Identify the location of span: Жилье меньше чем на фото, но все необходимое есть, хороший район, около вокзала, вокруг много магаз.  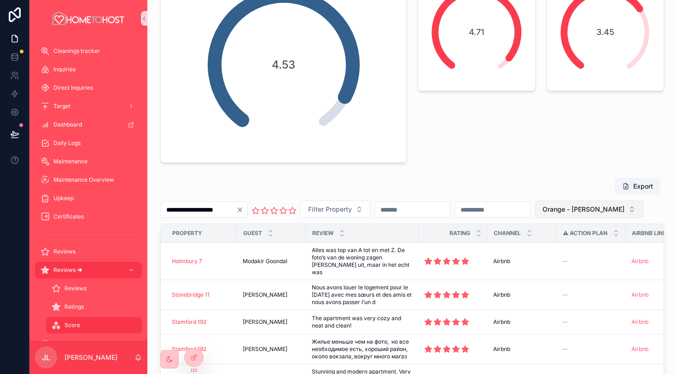
(362, 350).